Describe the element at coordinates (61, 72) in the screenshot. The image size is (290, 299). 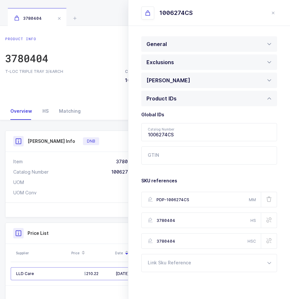
I see `div: T-LOC TRIPLE TRAY 3/4ARCH` at that location.